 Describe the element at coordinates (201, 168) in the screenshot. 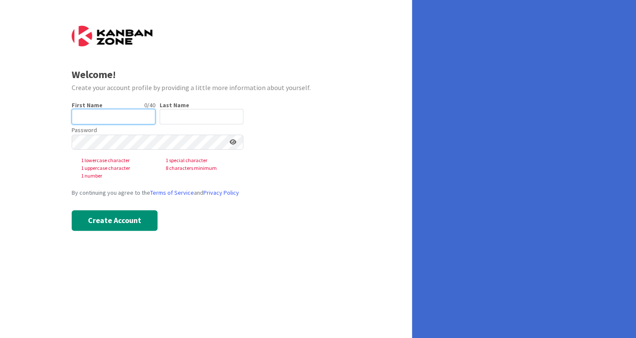

I see `span: 8 characters minimum` at that location.